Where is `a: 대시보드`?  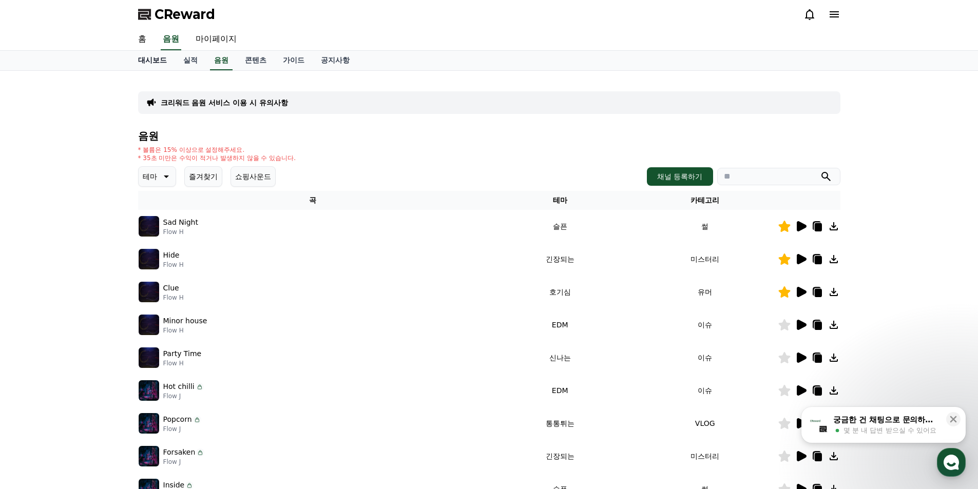
a: 대시보드 is located at coordinates (152, 61).